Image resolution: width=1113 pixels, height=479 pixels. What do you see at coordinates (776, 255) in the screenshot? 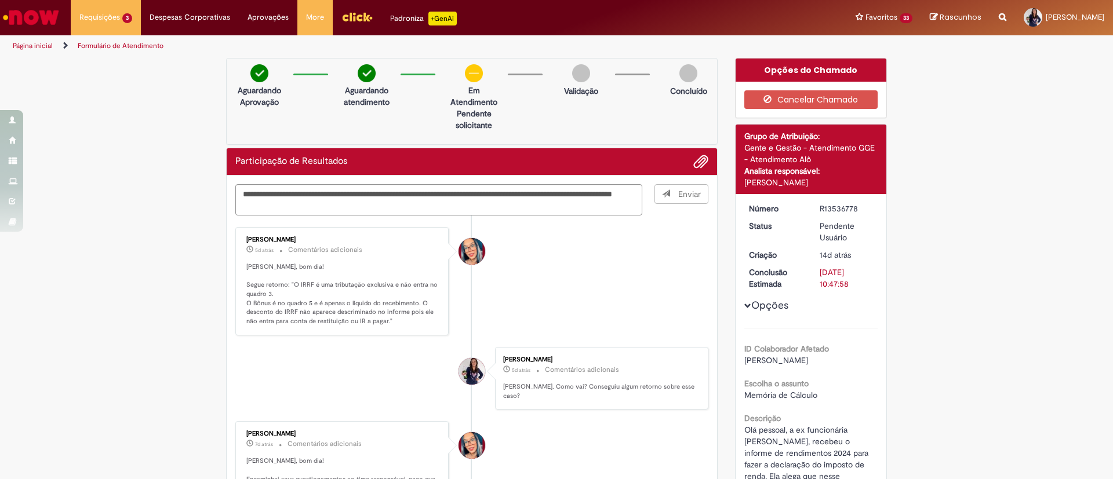
I see `dt: Criação` at bounding box center [776, 255].